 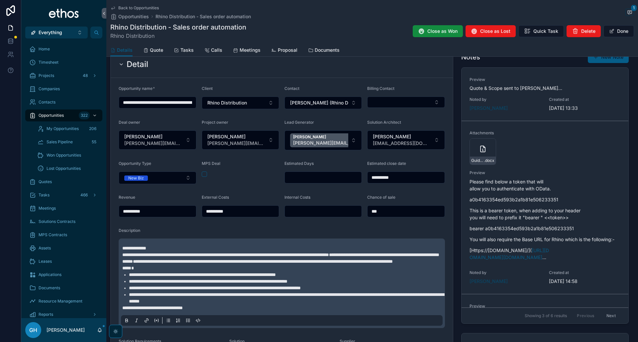 I want to click on span: Resource Management, so click(x=60, y=302).